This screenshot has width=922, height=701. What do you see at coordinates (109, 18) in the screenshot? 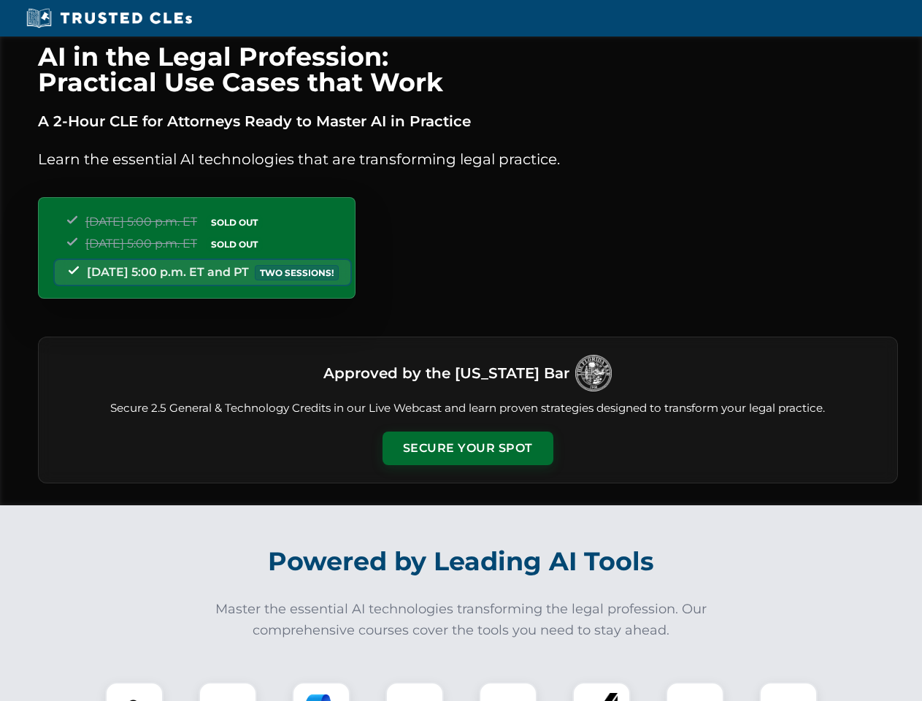
I see `img: Trusted CLEs` at bounding box center [109, 18].